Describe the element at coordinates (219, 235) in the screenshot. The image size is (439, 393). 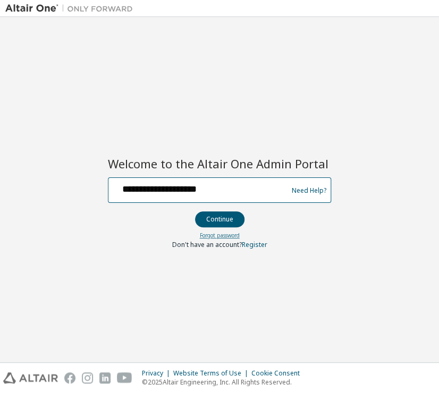
I see `a: Forgot password` at that location.